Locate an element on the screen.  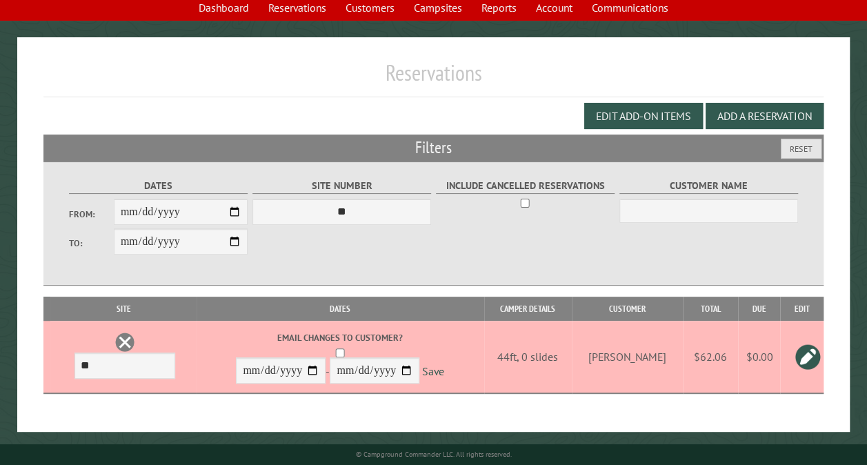
td: 44ft, 0 slides is located at coordinates (528, 357).